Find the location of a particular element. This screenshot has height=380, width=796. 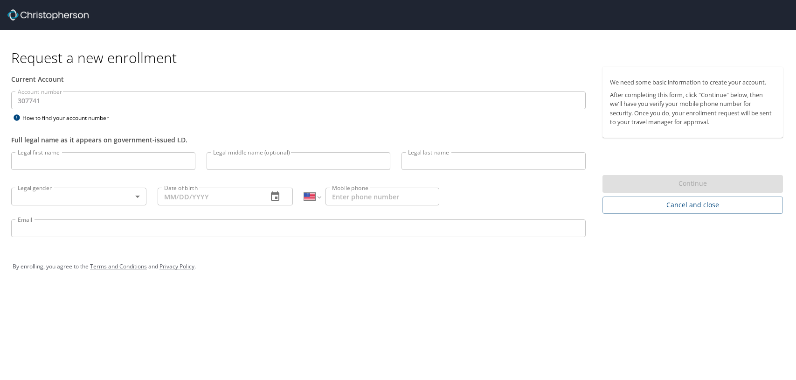

input: MM/DD/YYYY is located at coordinates (209, 196).